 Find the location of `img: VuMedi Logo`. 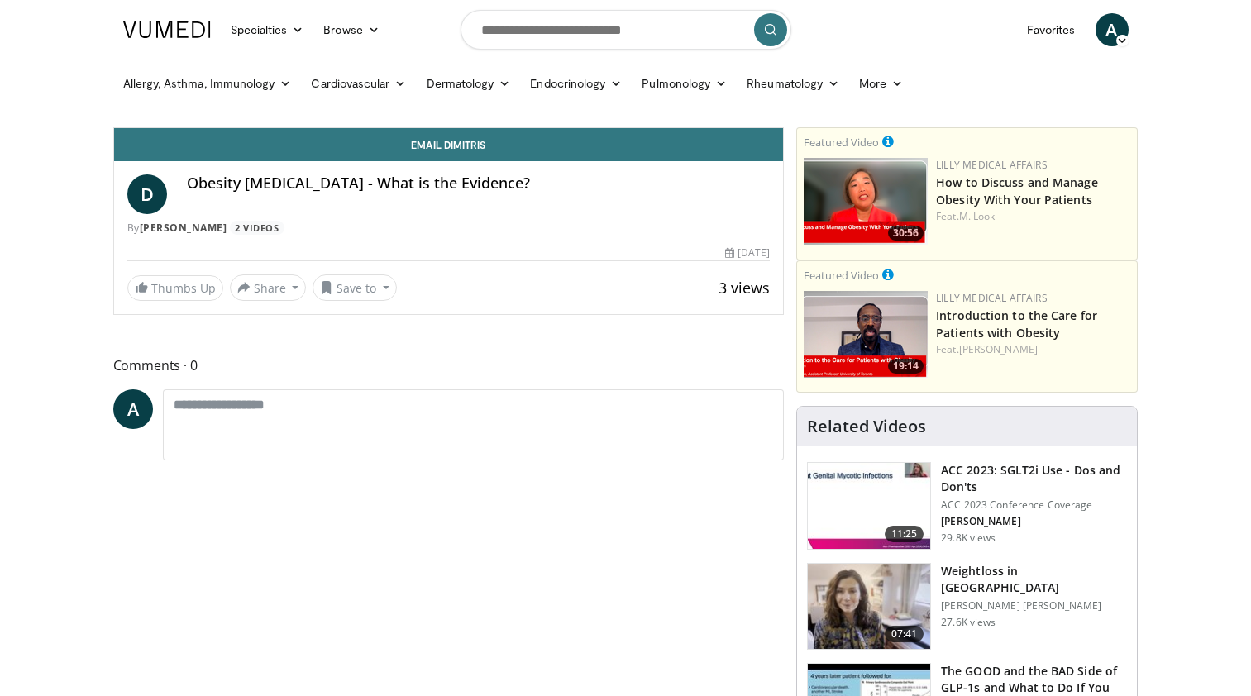

img: VuMedi Logo is located at coordinates (167, 30).